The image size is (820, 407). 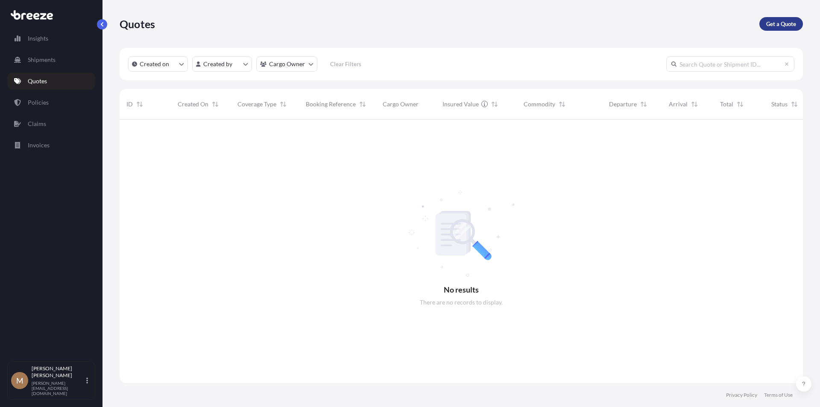 I want to click on span: Cargo Owner, so click(x=401, y=104).